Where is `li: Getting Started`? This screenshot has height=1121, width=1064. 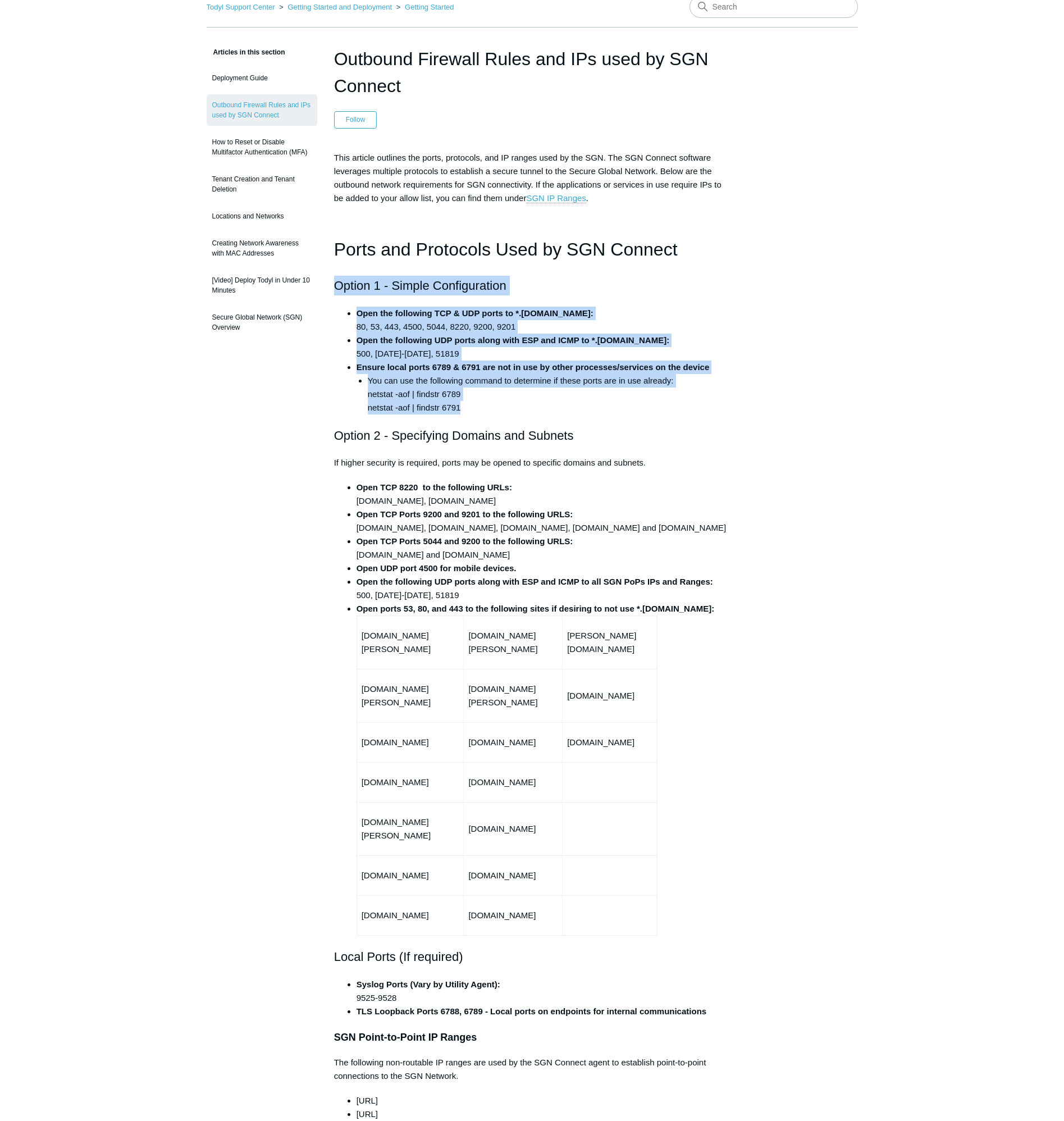 li: Getting Started is located at coordinates (424, 7).